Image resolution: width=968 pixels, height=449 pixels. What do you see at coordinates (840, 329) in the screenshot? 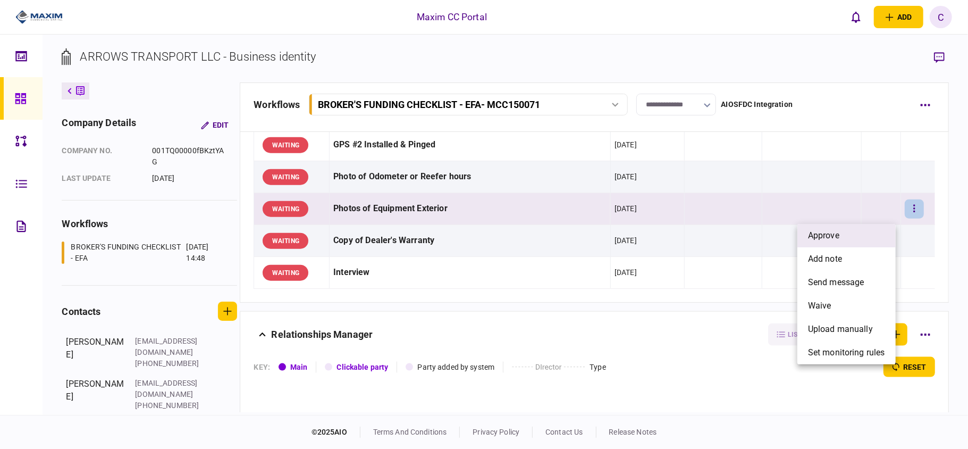
I see `span: upload manually` at bounding box center [840, 329].